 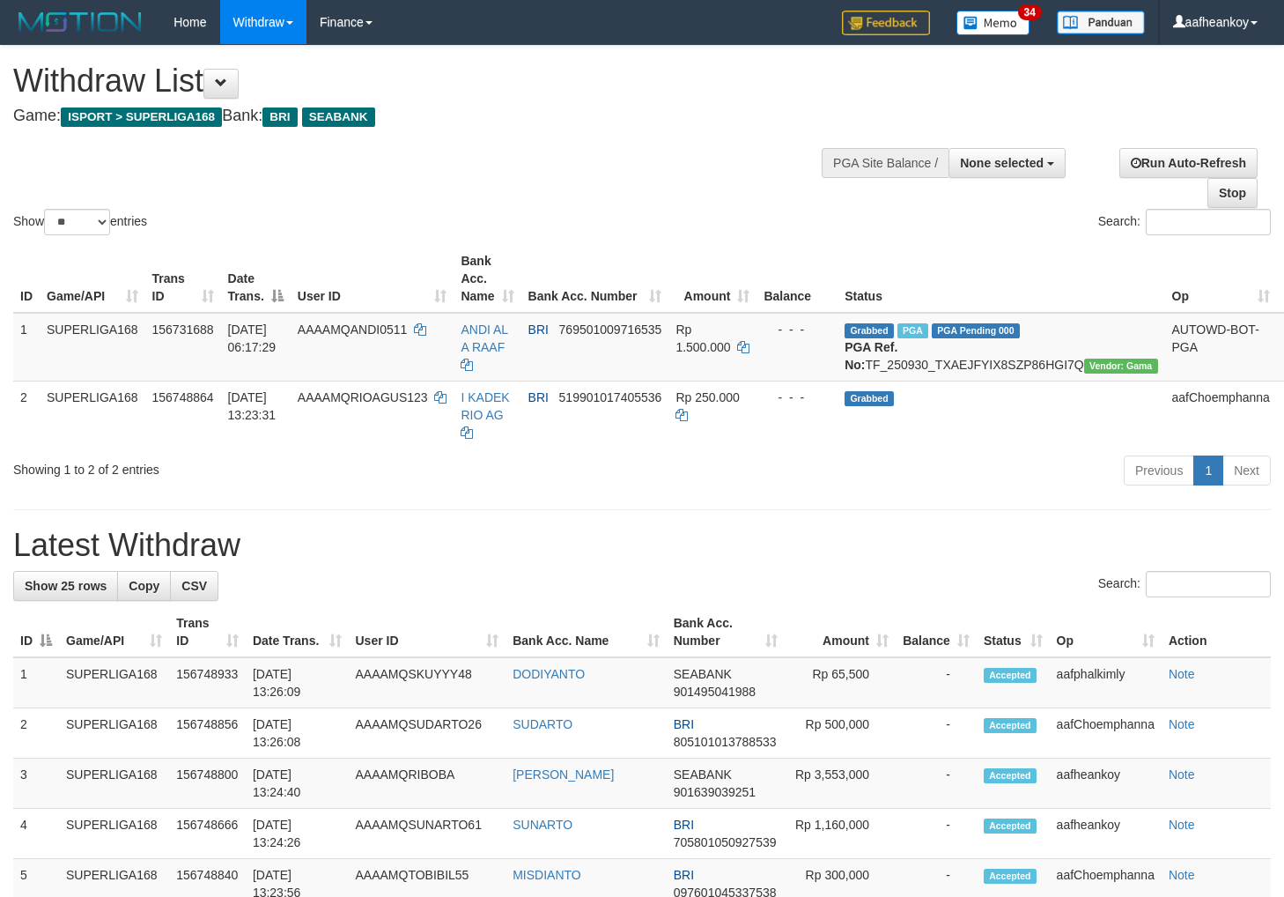 What do you see at coordinates (484, 338) in the screenshot?
I see `a: ANDI AL A RAAF` at bounding box center [484, 338].